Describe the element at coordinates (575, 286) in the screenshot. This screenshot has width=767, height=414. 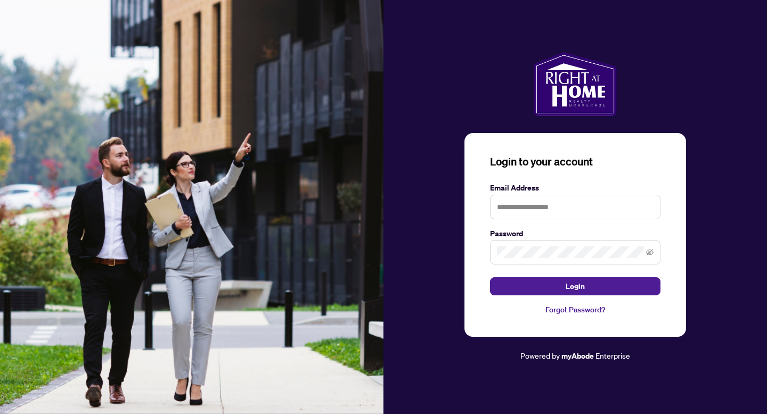
I see `span: Login` at that location.